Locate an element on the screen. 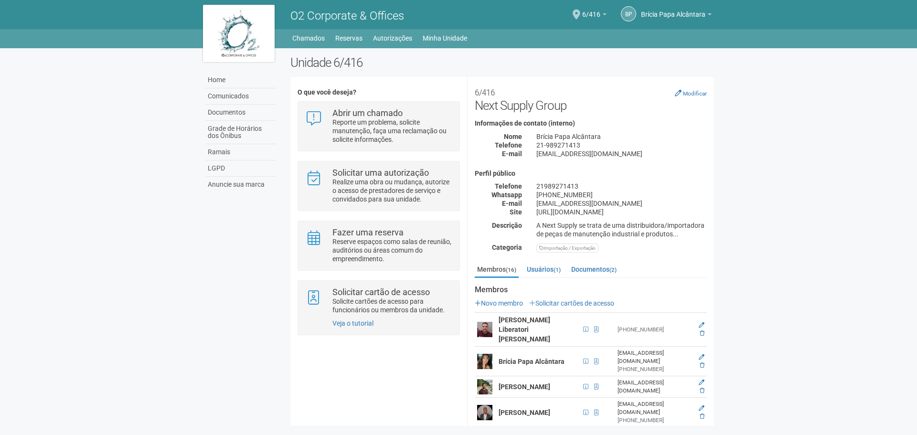 The image size is (917, 435). a: Fazer uma reserva Reserve espaços como salas de reunião, auditórios ou áreas comum do empreendime... is located at coordinates (378, 246).